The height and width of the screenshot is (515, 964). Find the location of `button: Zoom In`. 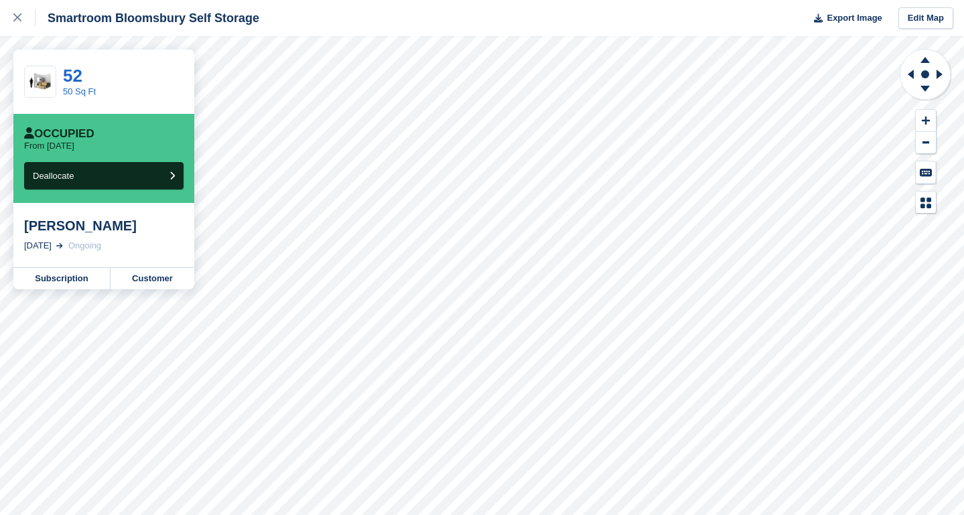

button: Zoom In is located at coordinates (926, 121).